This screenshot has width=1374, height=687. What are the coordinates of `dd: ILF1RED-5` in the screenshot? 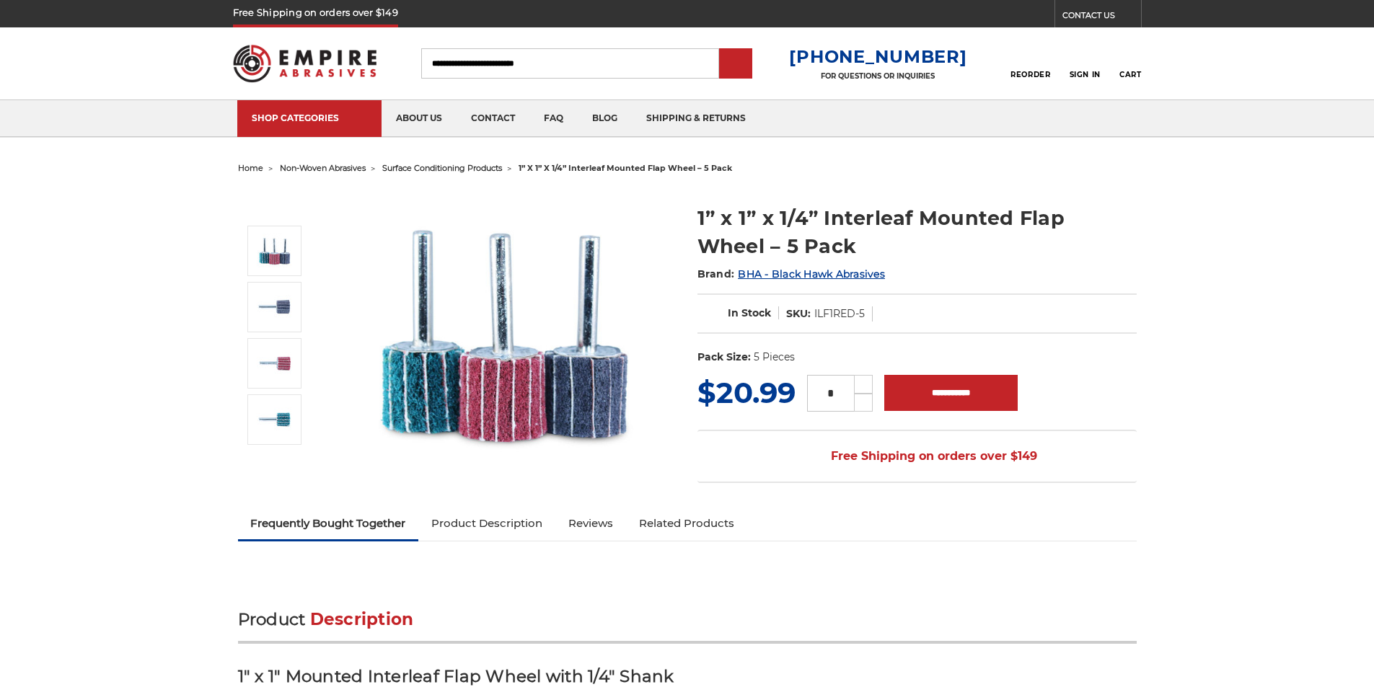 It's located at (839, 314).